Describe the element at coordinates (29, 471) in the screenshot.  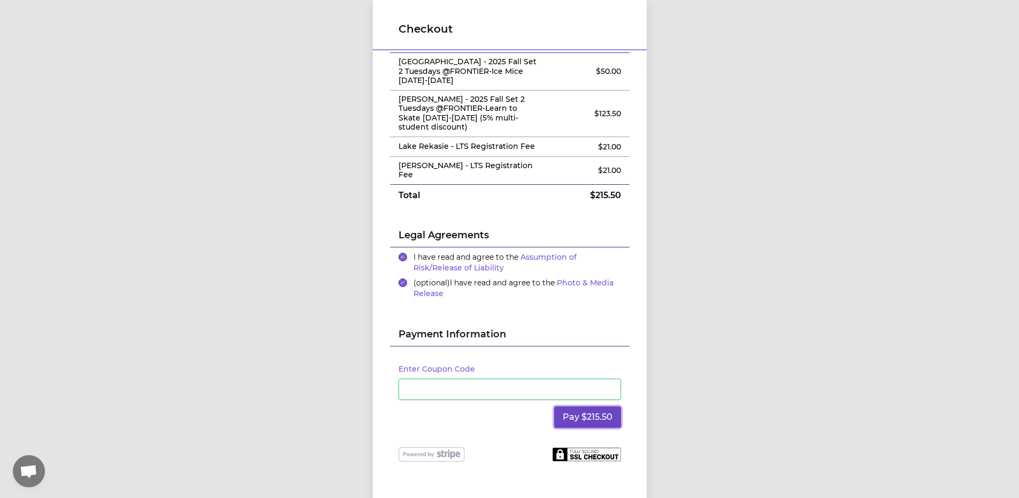
I see `a: Open chat` at that location.